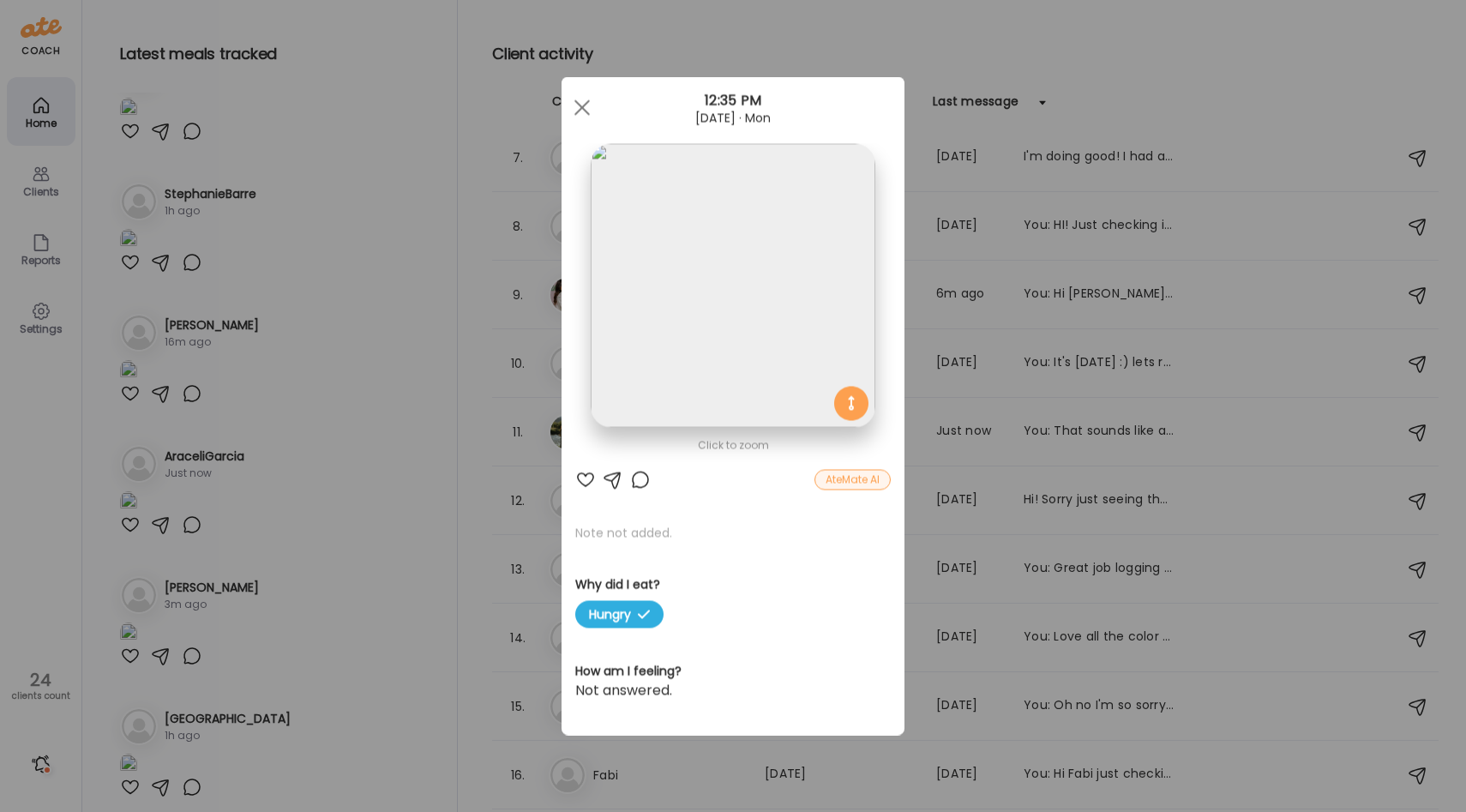  I want to click on div: 12:35 PM, so click(733, 101).